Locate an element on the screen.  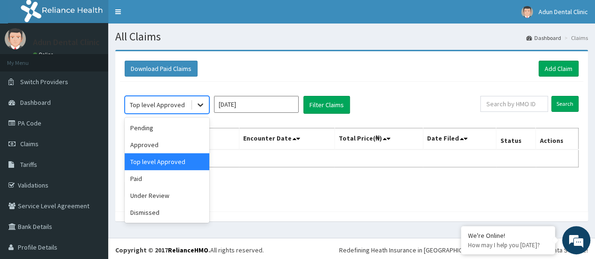
span: Dashboard is located at coordinates (35, 102).